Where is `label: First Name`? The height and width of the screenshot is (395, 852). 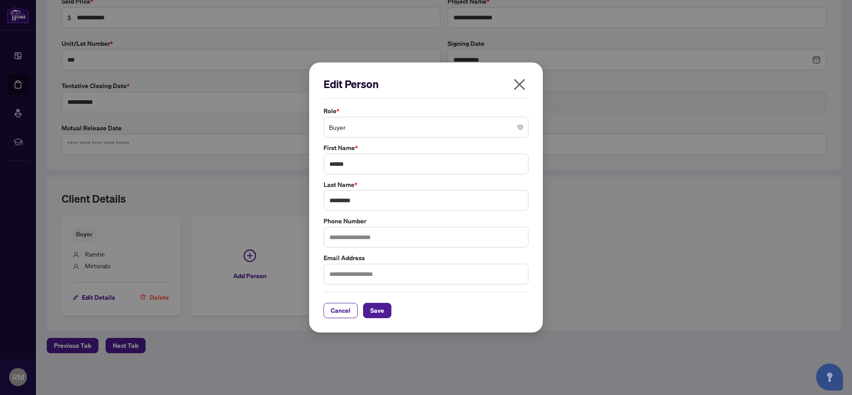
label: First Name is located at coordinates (426, 148).